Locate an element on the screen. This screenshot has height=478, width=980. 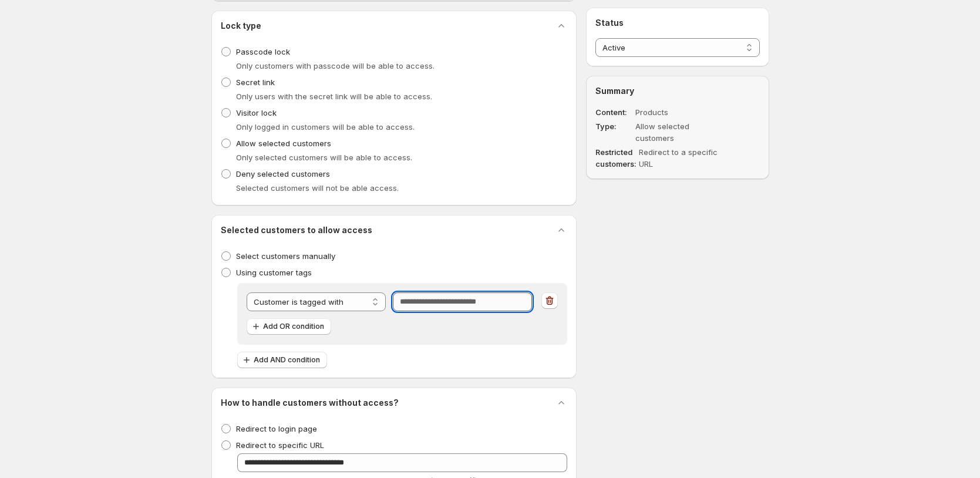
h2: How to handle customers without access? is located at coordinates (309, 403).